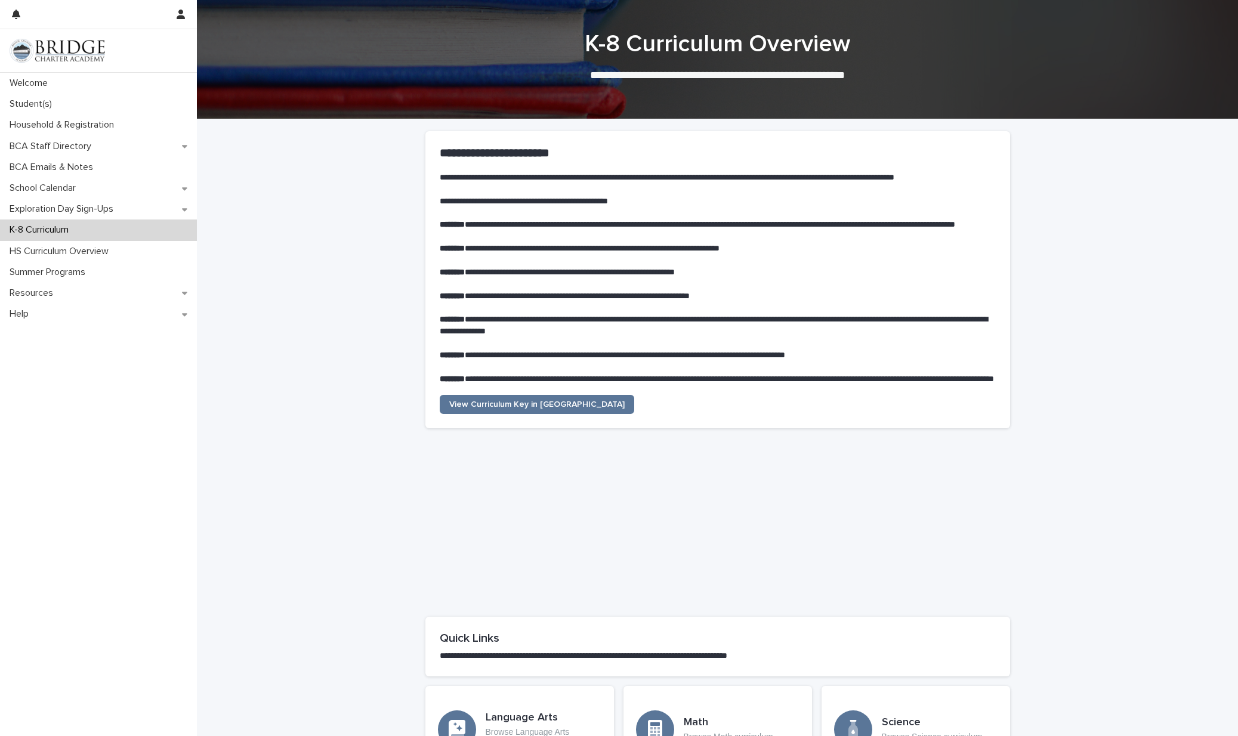 This screenshot has height=736, width=1238. What do you see at coordinates (21, 314) in the screenshot?
I see `p: Help` at bounding box center [21, 314].